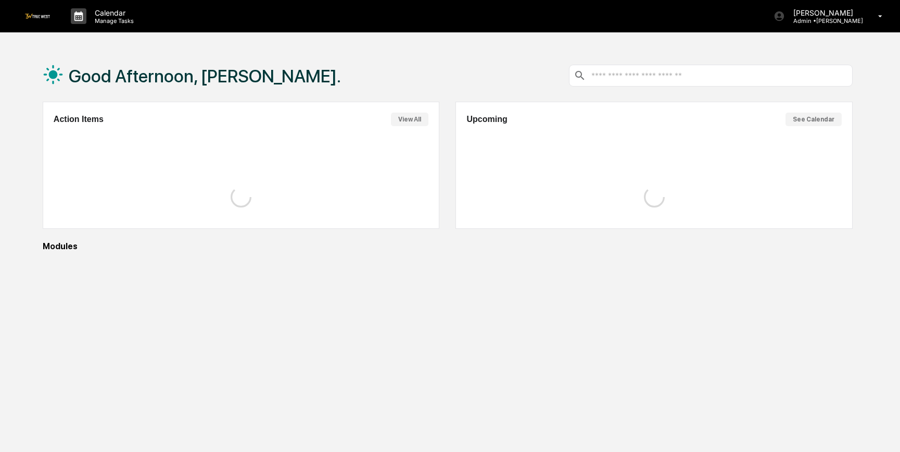  What do you see at coordinates (112, 21) in the screenshot?
I see `p: Manage Tasks` at bounding box center [112, 21].